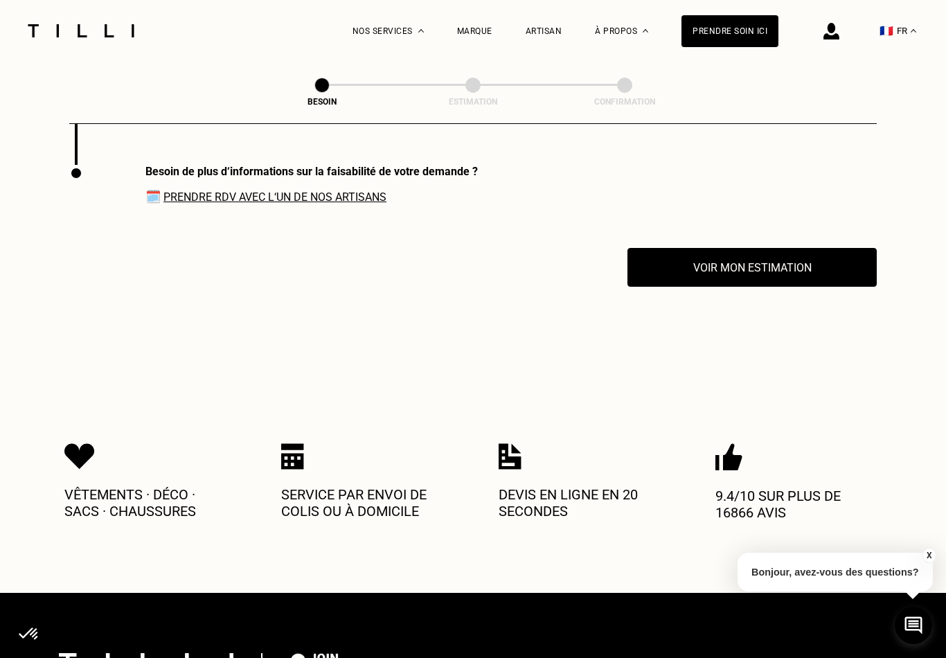 The width and height of the screenshot is (946, 658). Describe the element at coordinates (914, 30) in the screenshot. I see `img: menu déroulant` at that location.